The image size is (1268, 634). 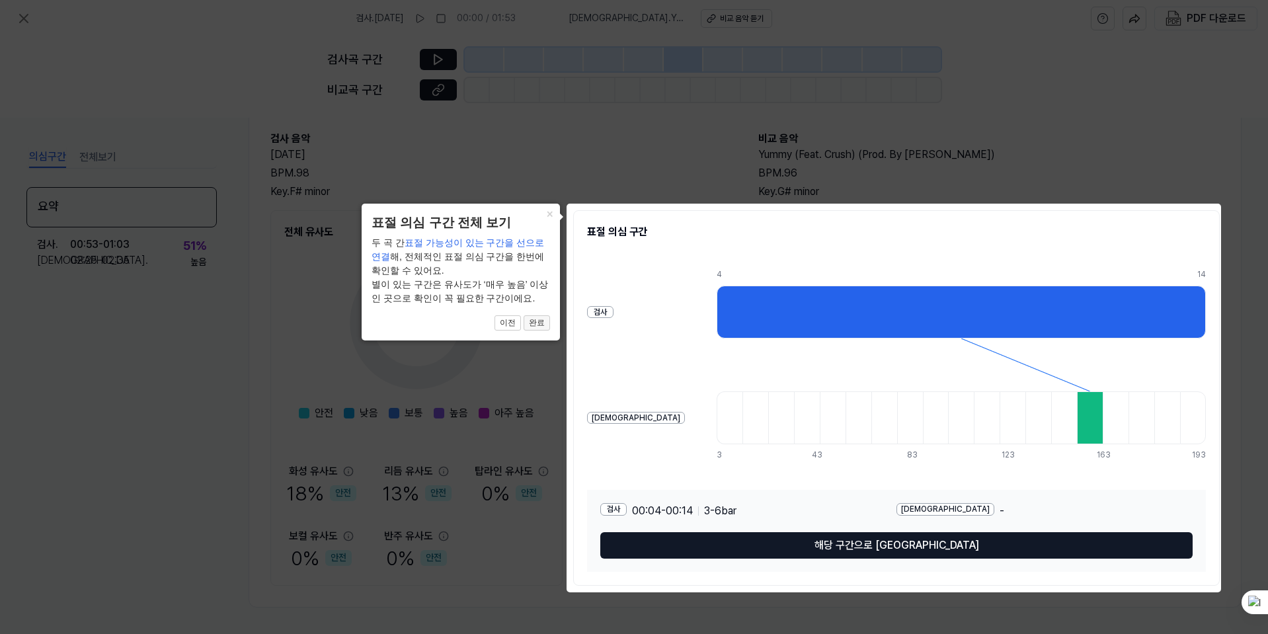 What do you see at coordinates (720, 511) in the screenshot?
I see `span: 3 - 6 bar` at bounding box center [720, 511].